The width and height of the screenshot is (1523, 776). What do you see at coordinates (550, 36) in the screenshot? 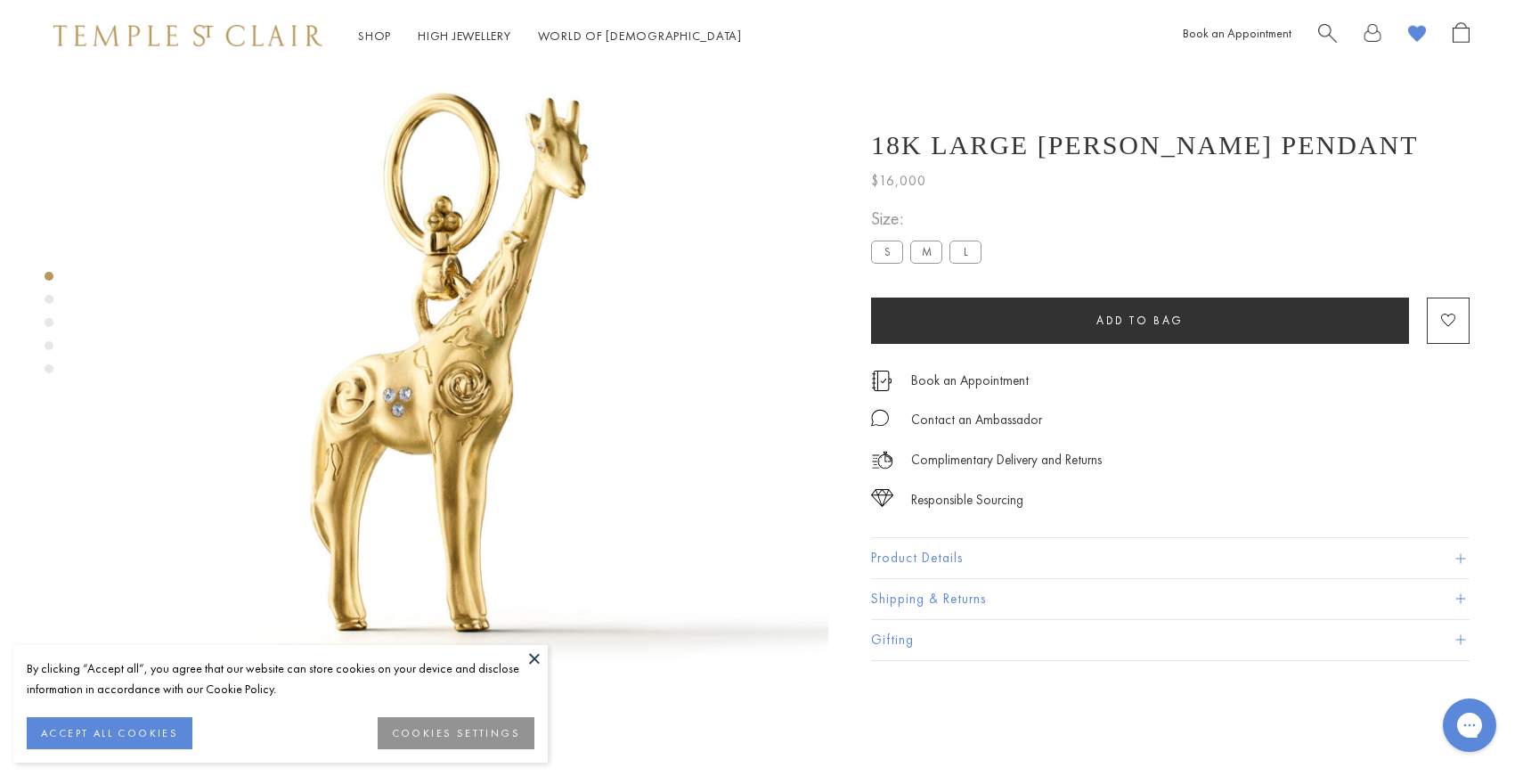
I see `nav: Main navigation` at bounding box center [550, 36].